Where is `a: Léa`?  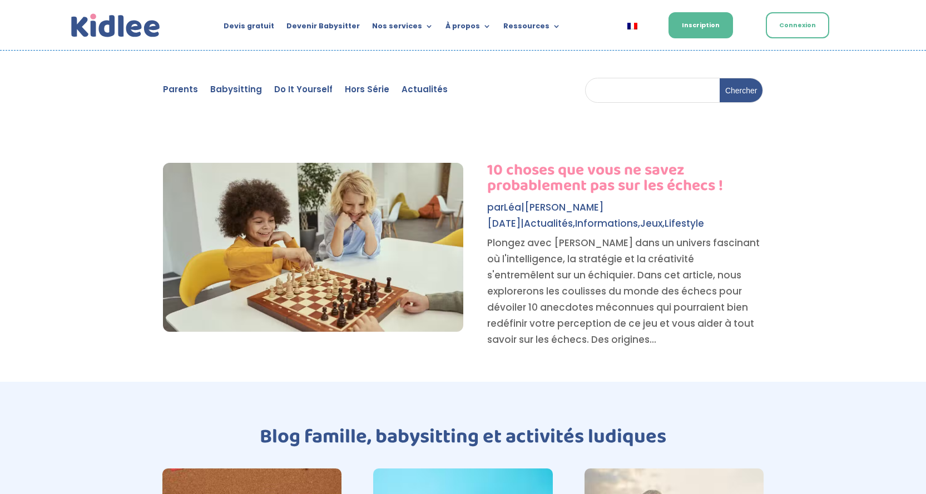 a: Léa is located at coordinates (512, 207).